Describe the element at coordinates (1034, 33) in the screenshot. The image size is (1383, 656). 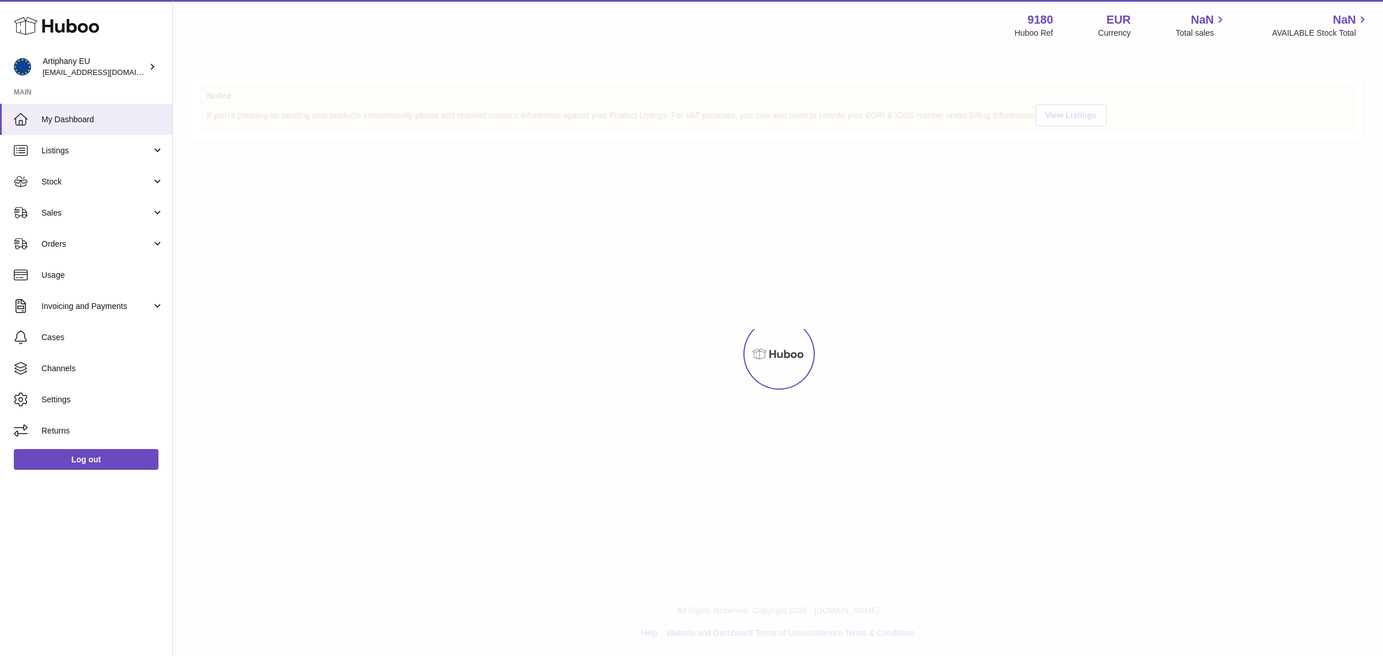
I see `div: Huboo Ref` at that location.